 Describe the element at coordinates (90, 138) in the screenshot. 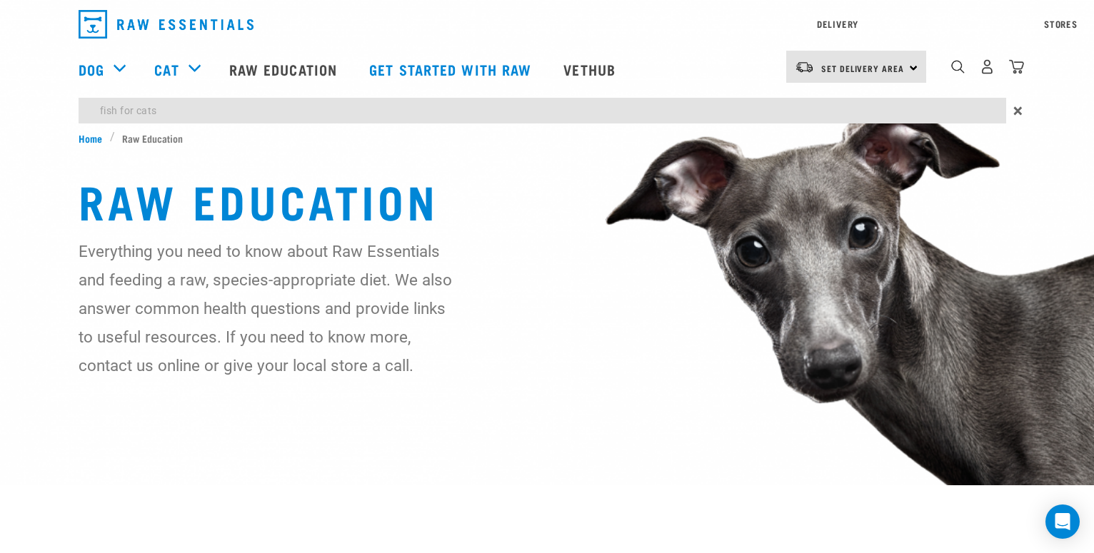

I see `span: Home` at that location.